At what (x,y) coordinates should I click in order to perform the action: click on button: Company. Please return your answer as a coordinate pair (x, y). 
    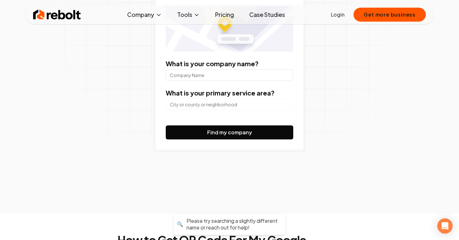
    Looking at the image, I should click on (144, 15).